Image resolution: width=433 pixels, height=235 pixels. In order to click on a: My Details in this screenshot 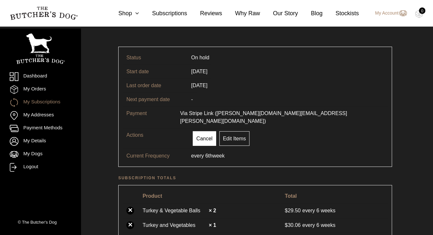, I will do `click(41, 141)`.